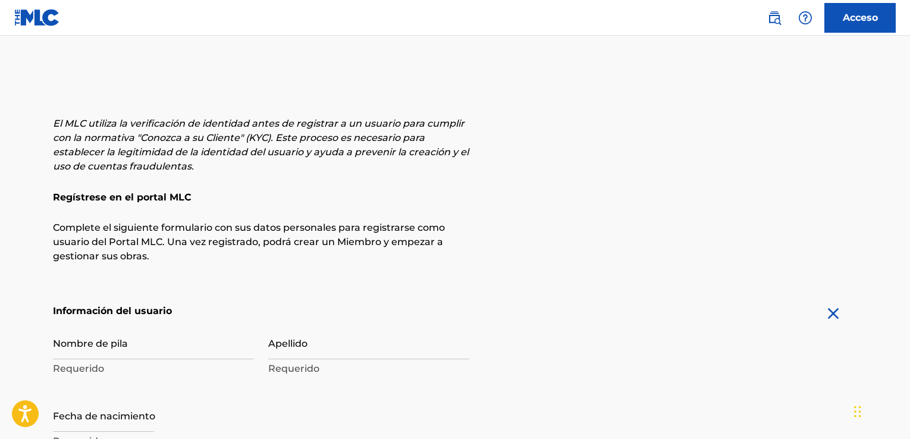  I want to click on img: ayuda, so click(805, 18).